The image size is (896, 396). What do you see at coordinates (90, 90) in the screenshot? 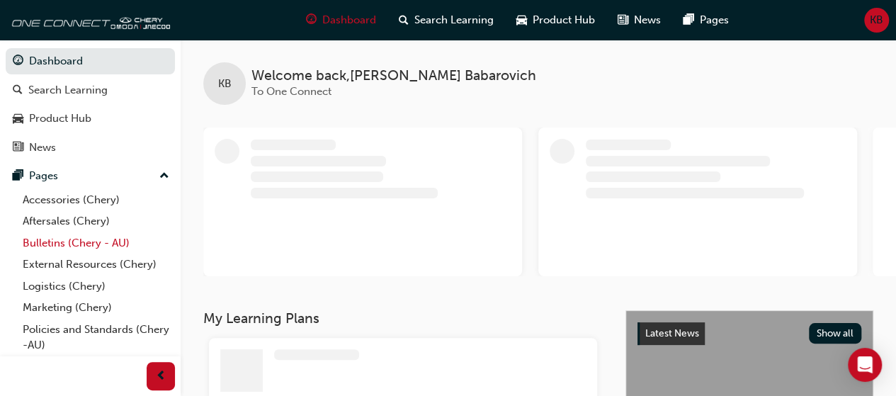
I see `a: Search Learning` at bounding box center [90, 90].